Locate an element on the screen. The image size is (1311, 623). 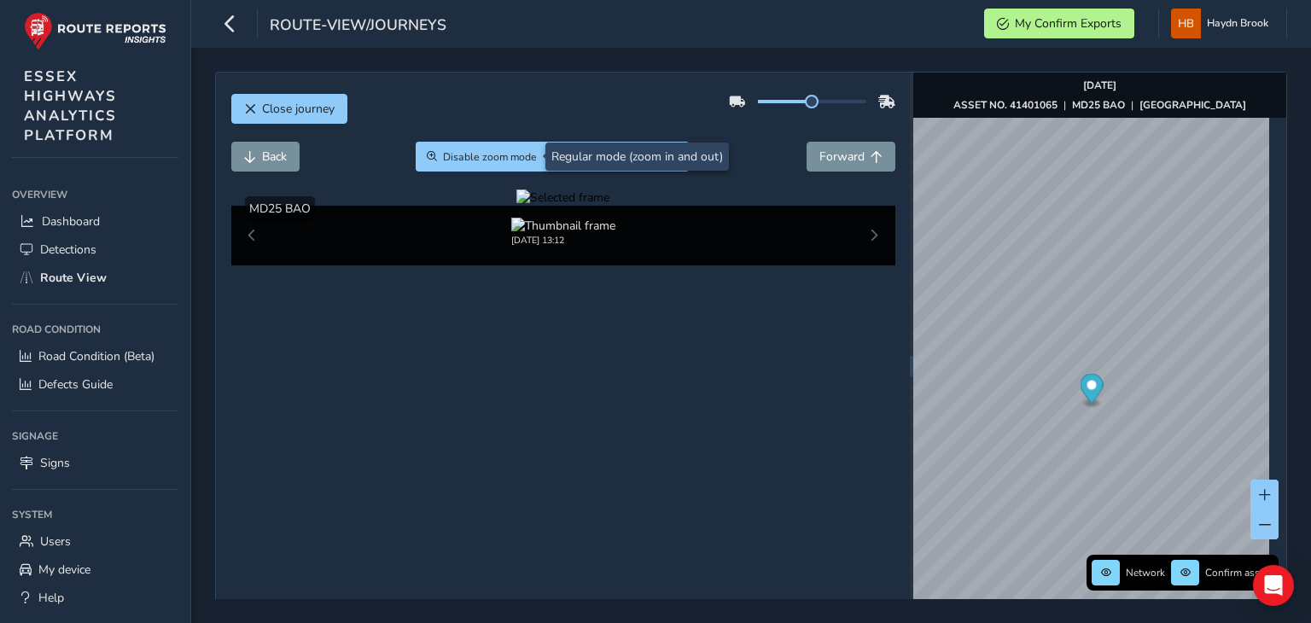
div: Open Intercom Messenger is located at coordinates (1274, 586).